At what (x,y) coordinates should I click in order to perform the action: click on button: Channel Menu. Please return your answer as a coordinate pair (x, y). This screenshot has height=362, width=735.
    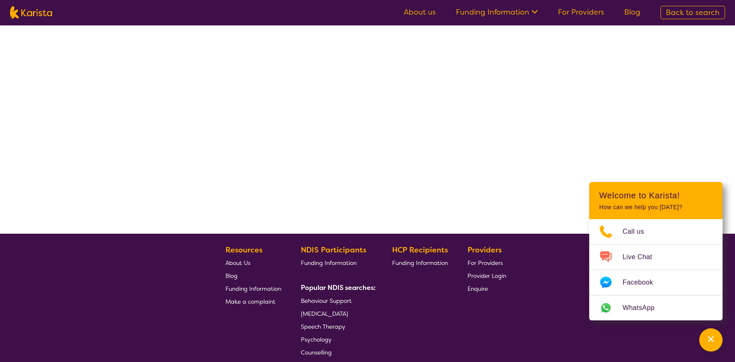
    Looking at the image, I should click on (711, 340).